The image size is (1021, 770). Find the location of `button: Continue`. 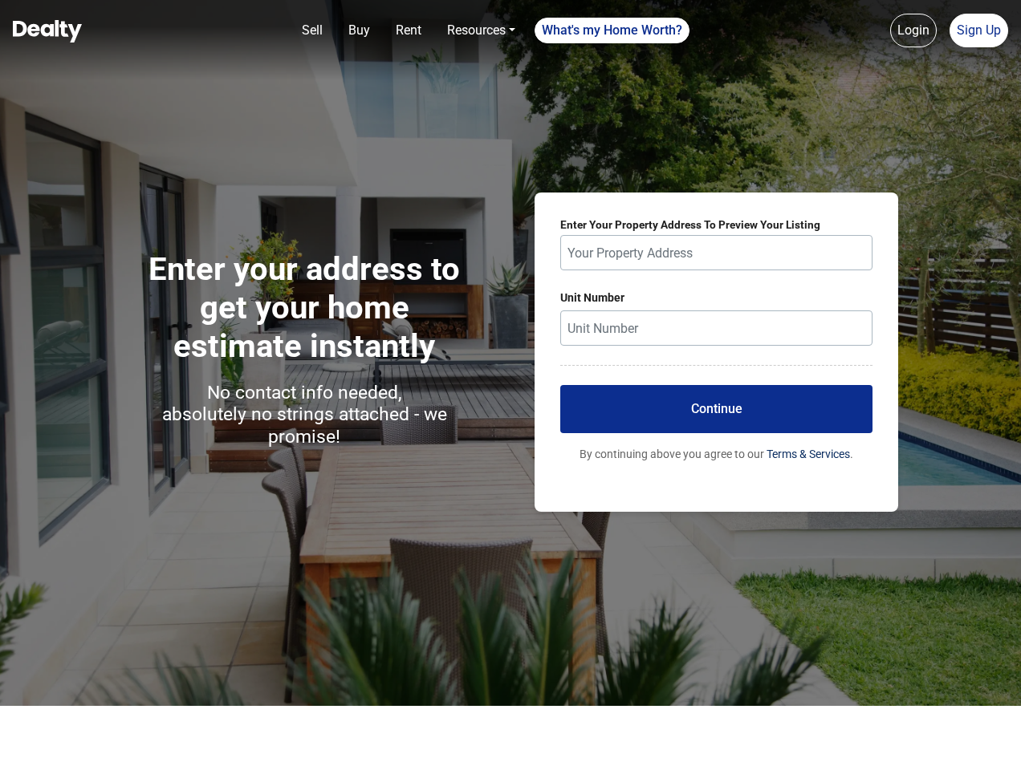

button: Continue is located at coordinates (716, 409).